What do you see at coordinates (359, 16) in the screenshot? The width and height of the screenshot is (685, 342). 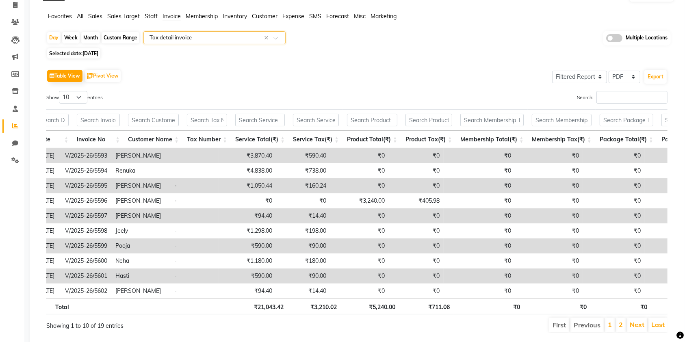 I see `span: Misc` at bounding box center [359, 16].